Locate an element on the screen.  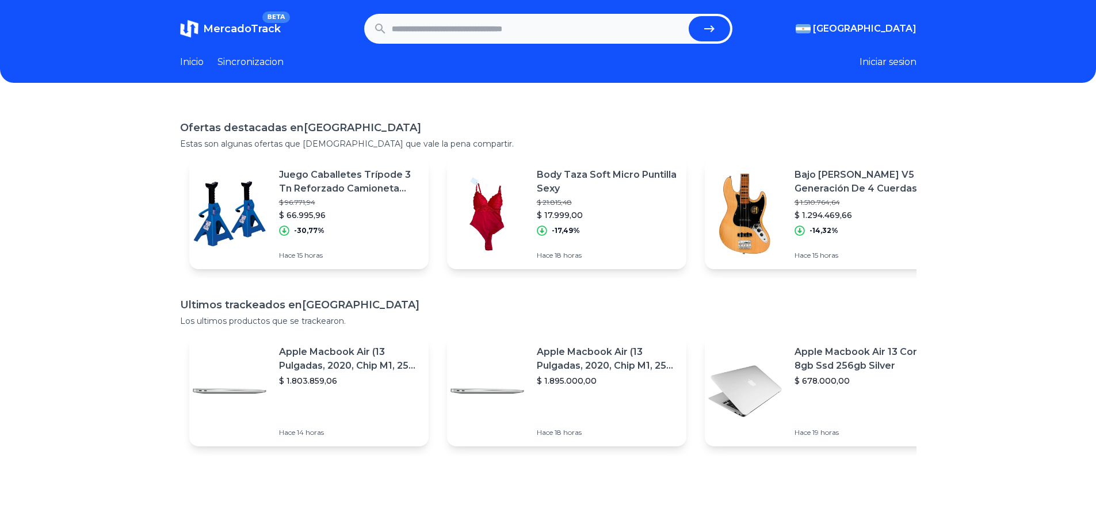
p: $ 1.510.764,64 is located at coordinates (865, 203).